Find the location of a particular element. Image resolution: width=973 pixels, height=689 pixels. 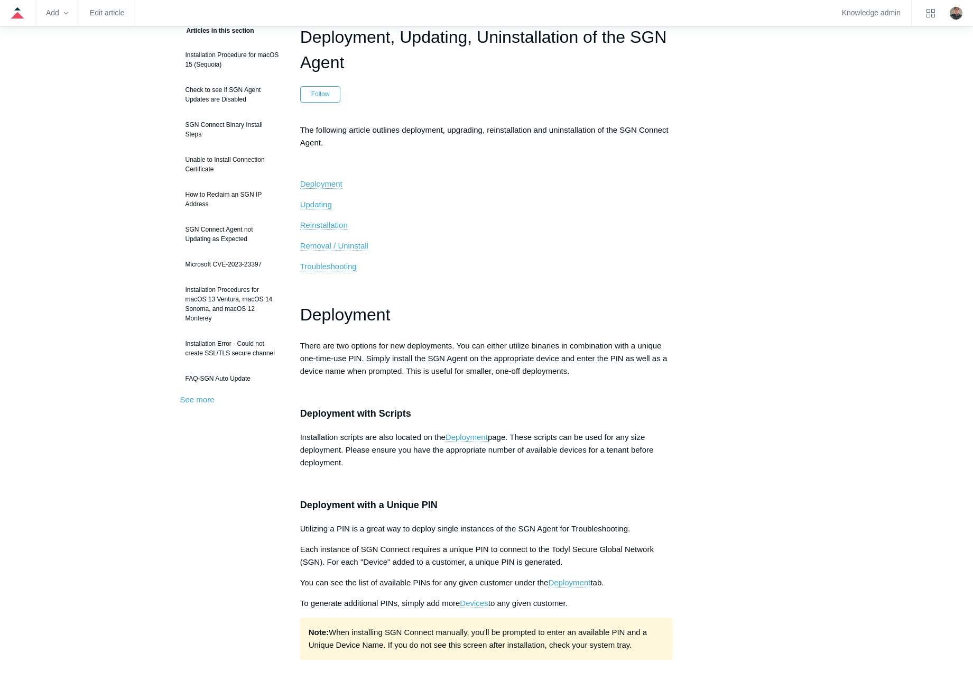

a: Microsoft CVE-2023-23397 is located at coordinates (232, 264).